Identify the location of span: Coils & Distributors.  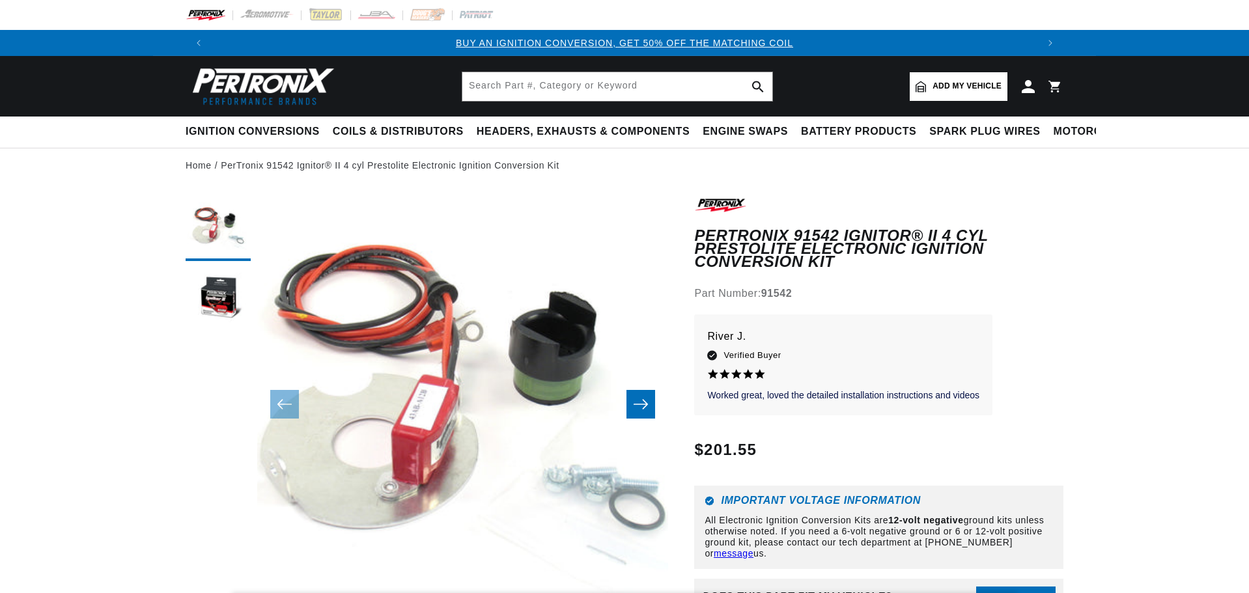
(398, 132).